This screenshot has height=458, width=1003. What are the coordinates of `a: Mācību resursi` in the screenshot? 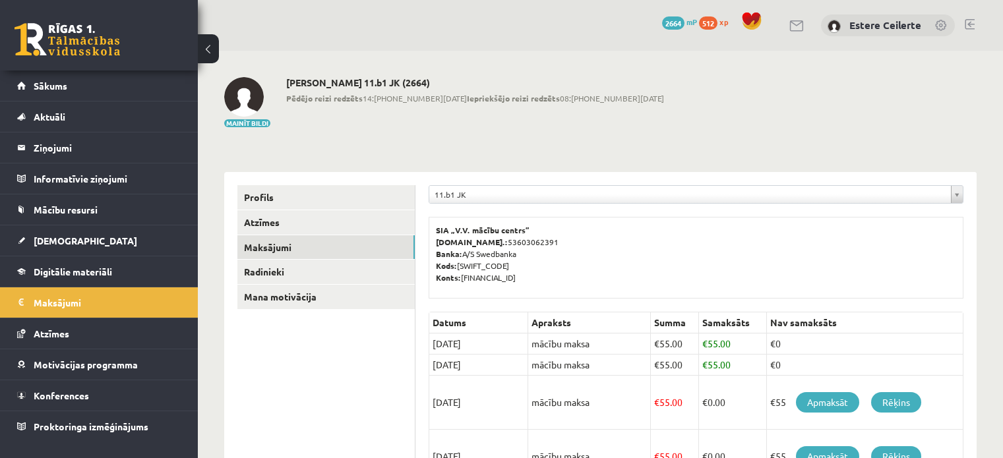 It's located at (99, 210).